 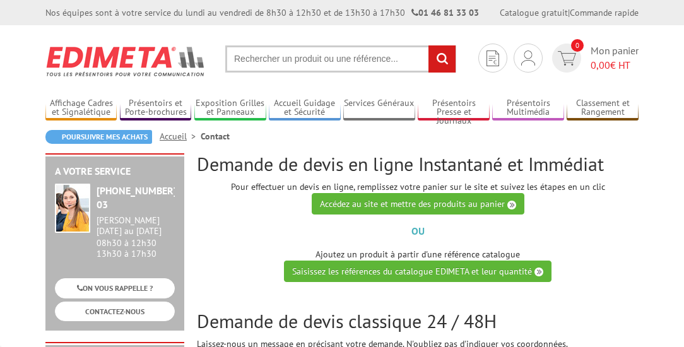 What do you see at coordinates (81, 108) in the screenshot?
I see `a: Affichage Cadres et Signalétique` at bounding box center [81, 108].